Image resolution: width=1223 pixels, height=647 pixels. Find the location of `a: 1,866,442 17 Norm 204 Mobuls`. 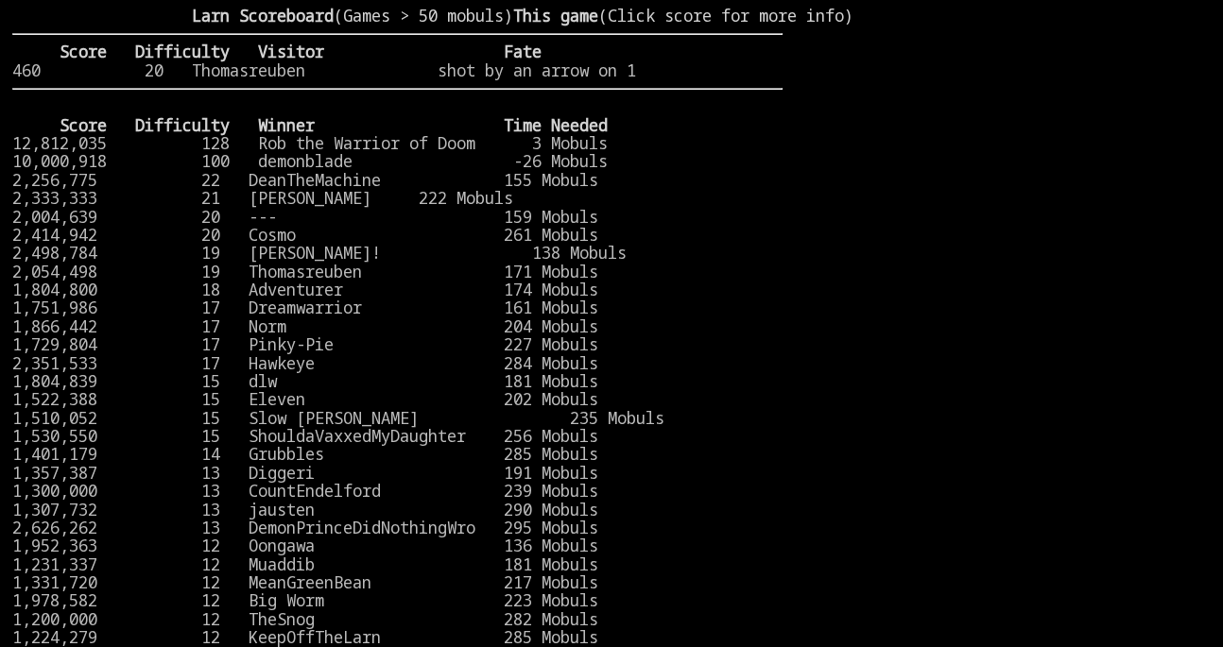

a: 1,866,442 17 Norm 204 Mobuls is located at coordinates (305, 326).